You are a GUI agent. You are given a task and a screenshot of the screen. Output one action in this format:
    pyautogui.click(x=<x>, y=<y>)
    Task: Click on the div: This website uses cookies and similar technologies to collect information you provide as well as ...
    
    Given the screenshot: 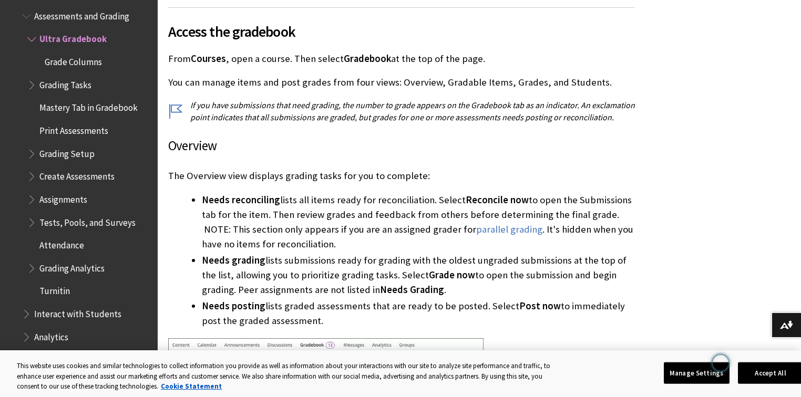 What is the action you would take?
    pyautogui.click(x=288, y=376)
    